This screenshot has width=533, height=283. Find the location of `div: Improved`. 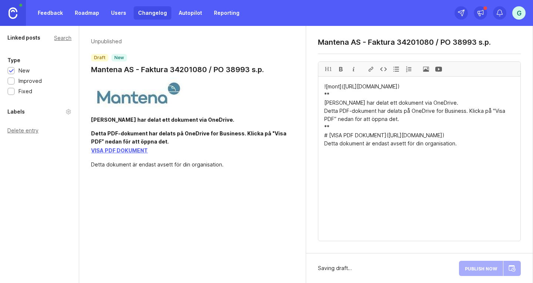

div: Improved is located at coordinates (30, 81).